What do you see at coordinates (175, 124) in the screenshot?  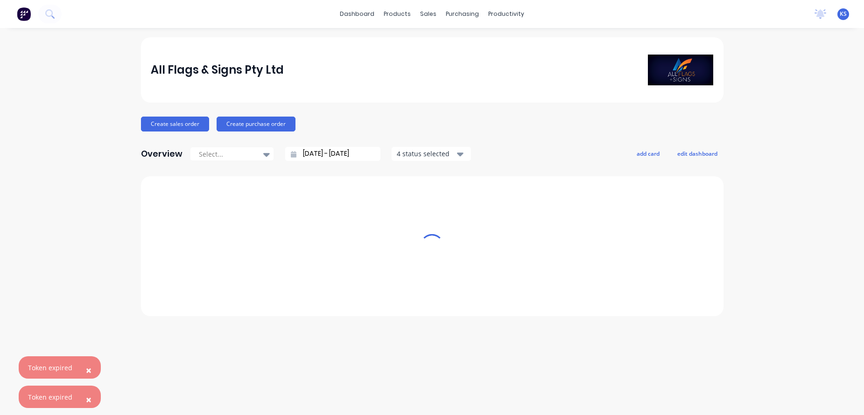 I see `button: Create sales order` at bounding box center [175, 124].